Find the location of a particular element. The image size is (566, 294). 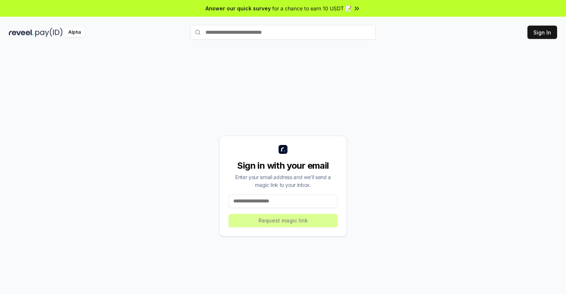

button: Sign In is located at coordinates (542, 32).